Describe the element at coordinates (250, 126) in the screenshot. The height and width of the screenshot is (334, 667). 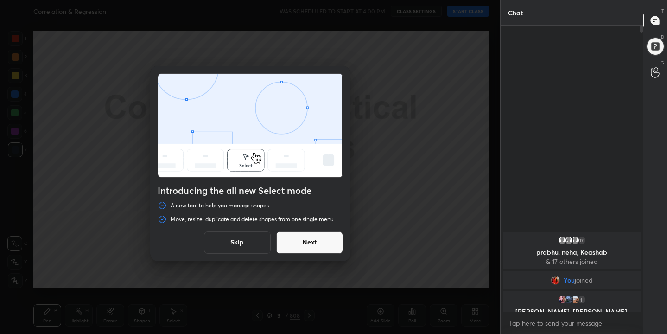
I see `div: animation` at that location.